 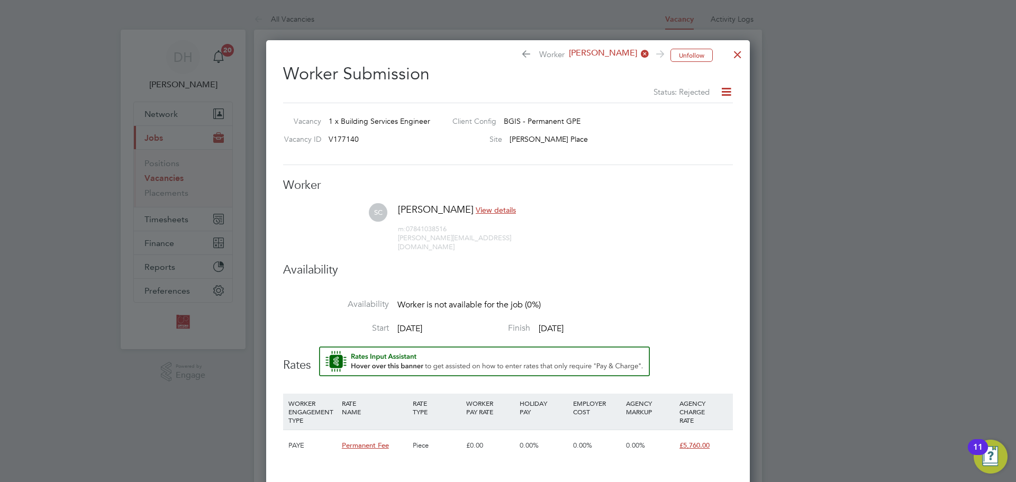 What do you see at coordinates (375, 407) in the screenshot?
I see `div: RATE NAME` at bounding box center [375, 407].